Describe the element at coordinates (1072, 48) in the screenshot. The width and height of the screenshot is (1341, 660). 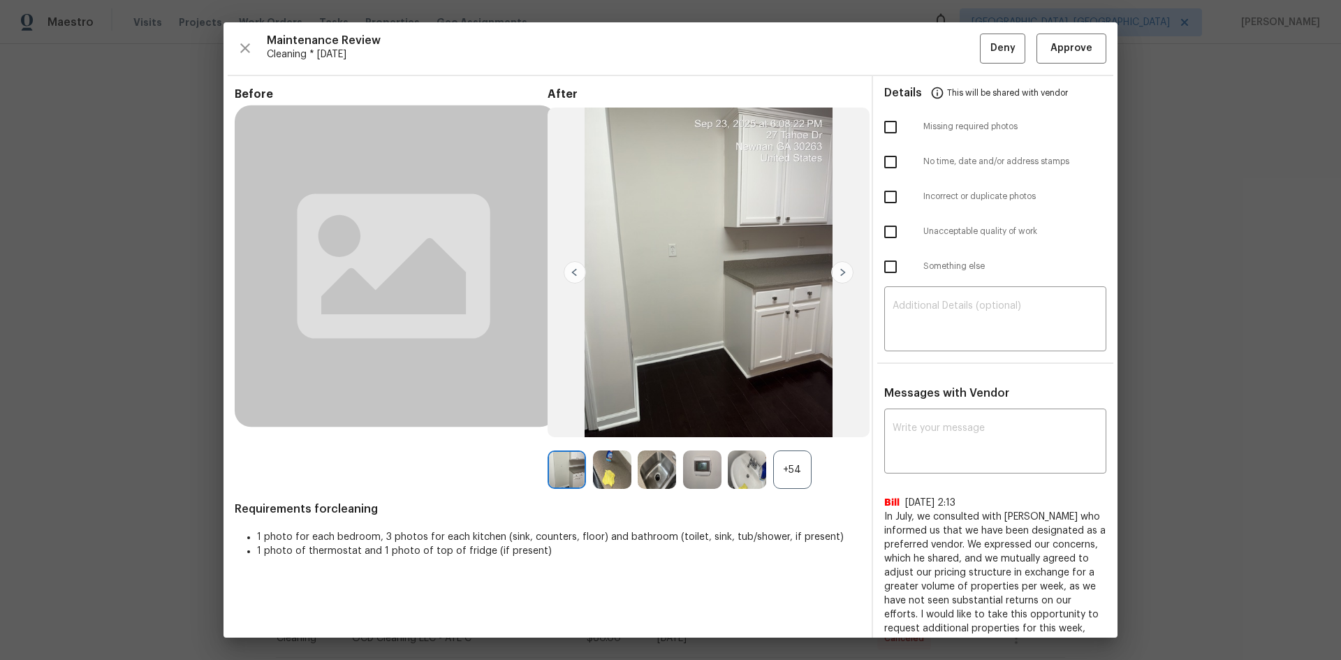
I see `button: Approve` at that location.